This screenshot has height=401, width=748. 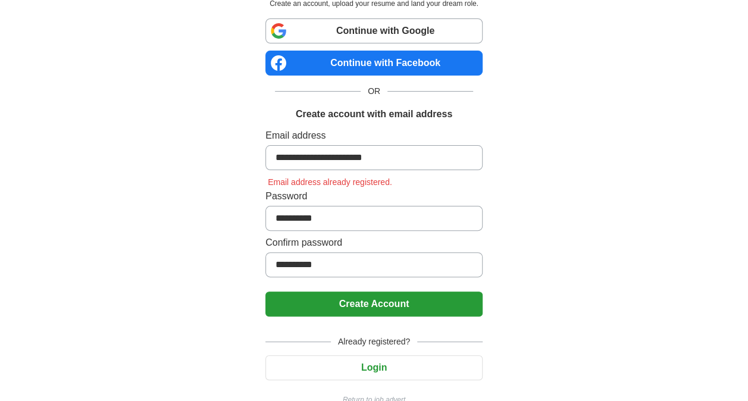 What do you see at coordinates (373, 368) in the screenshot?
I see `button: Login` at bounding box center [373, 368].